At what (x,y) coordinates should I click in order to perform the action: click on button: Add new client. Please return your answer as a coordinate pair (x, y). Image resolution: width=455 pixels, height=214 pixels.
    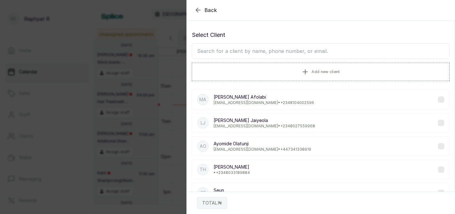
    Looking at the image, I should click on (321, 72).